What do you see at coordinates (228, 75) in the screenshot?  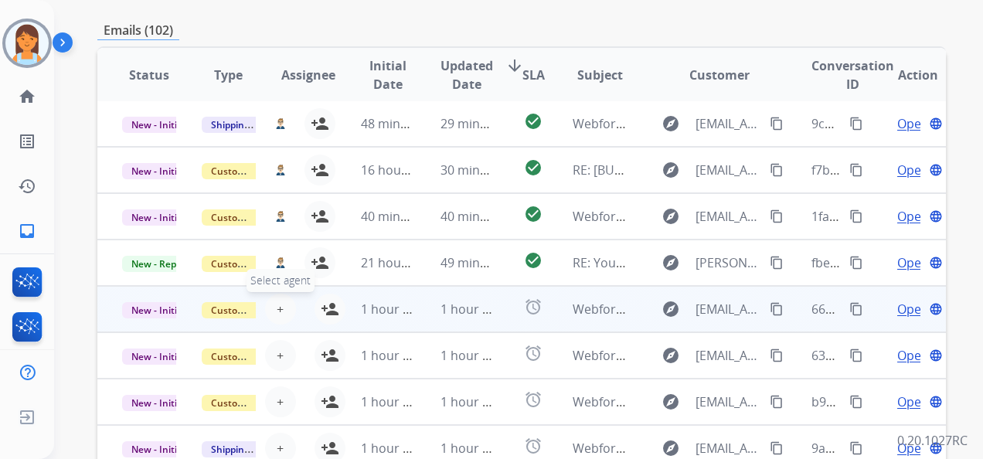 I see `span: Type` at bounding box center [228, 75].